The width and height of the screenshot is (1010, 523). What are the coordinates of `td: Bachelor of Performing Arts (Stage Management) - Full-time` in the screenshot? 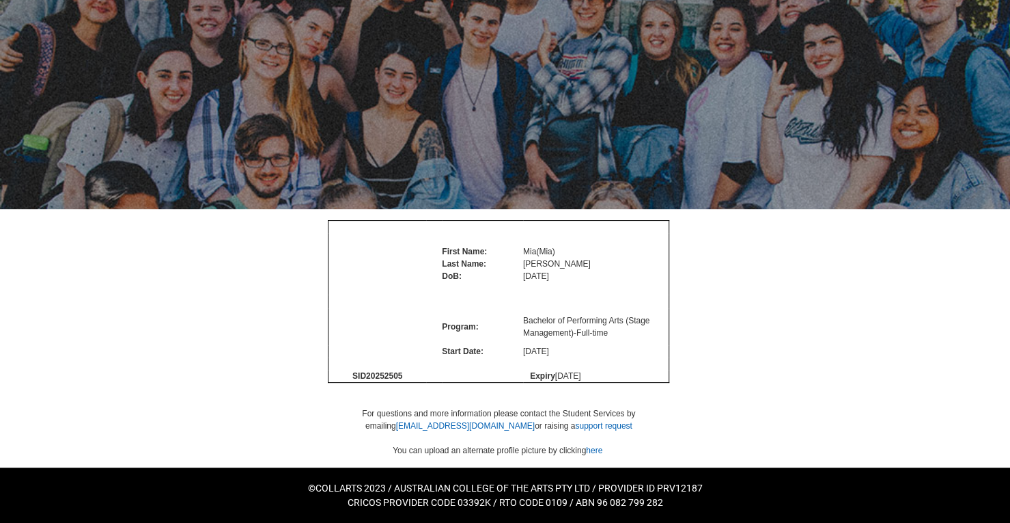 It's located at (596, 327).